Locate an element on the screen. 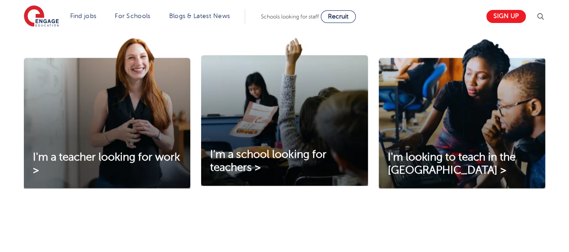 This screenshot has height=252, width=569. a: For Schools is located at coordinates (132, 16).